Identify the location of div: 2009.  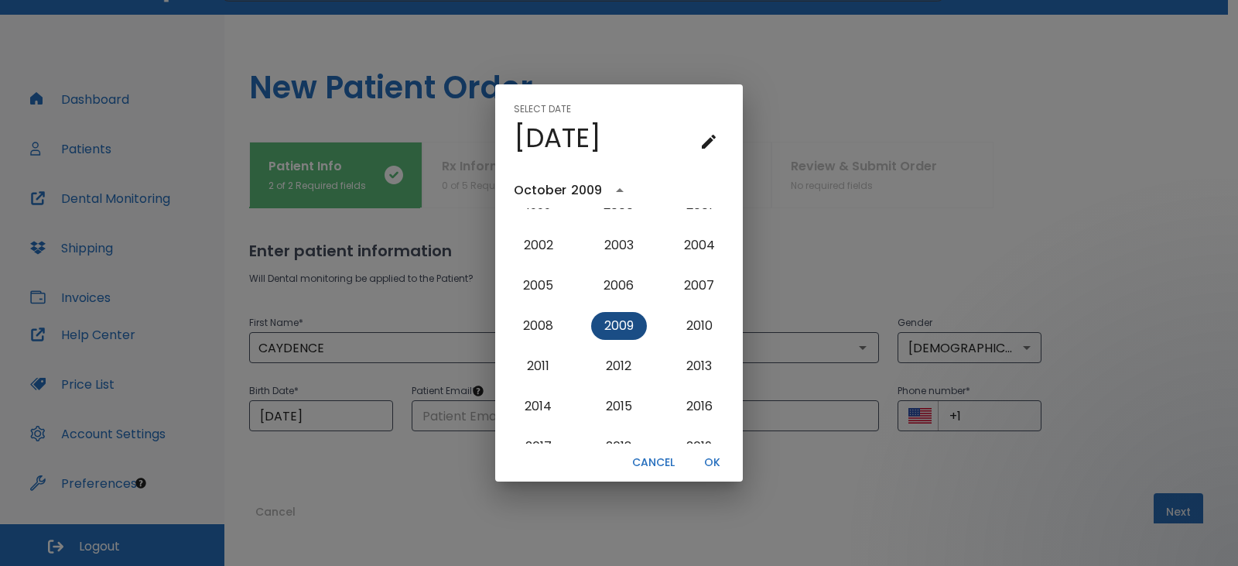
(587, 190).